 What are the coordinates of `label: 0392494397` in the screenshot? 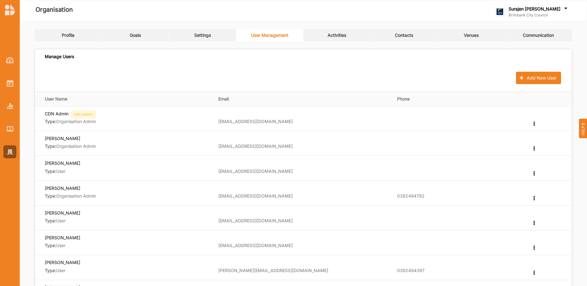 It's located at (411, 270).